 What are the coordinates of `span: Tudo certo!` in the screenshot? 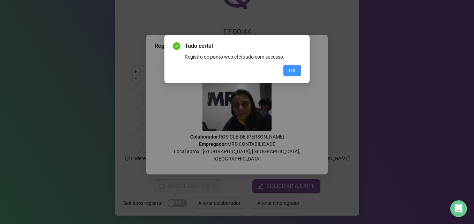 It's located at (243, 46).